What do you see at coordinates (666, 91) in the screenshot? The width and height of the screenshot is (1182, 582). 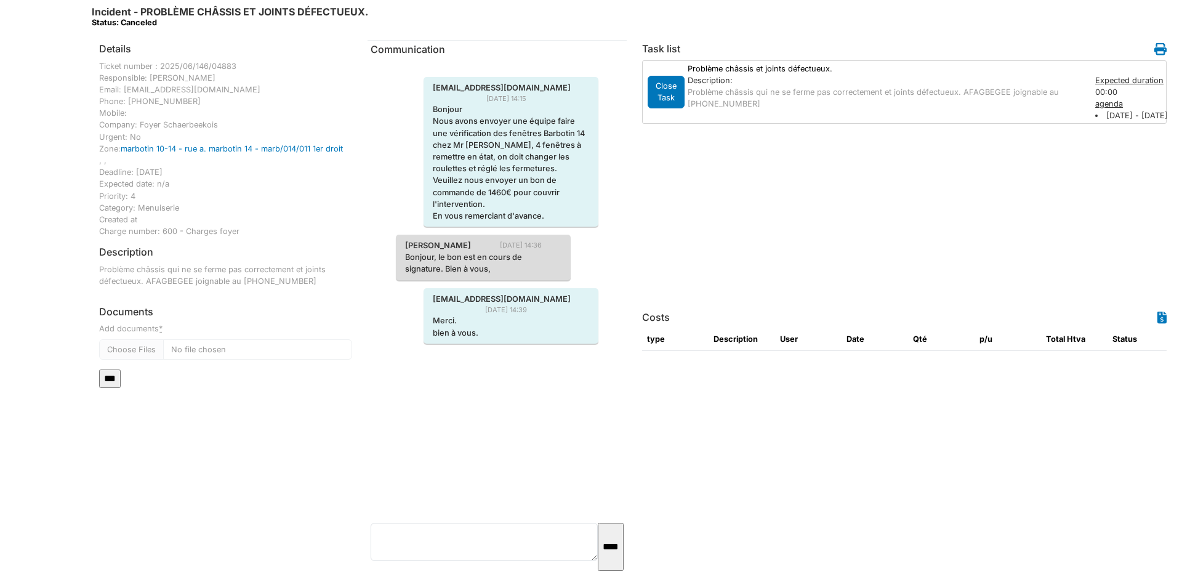 I see `a: Close Task` at bounding box center [666, 91].